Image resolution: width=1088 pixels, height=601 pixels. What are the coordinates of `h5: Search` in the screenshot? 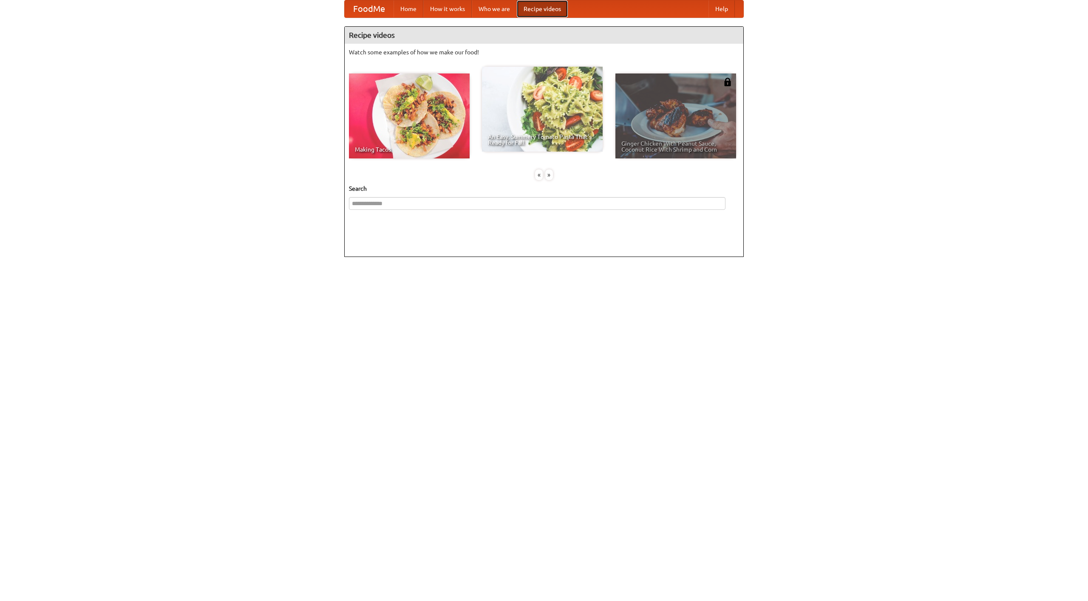 It's located at (544, 189).